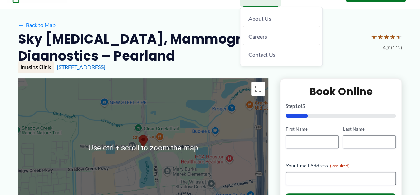  Describe the element at coordinates (341, 165) in the screenshot. I see `label: Your Email Address` at that location.